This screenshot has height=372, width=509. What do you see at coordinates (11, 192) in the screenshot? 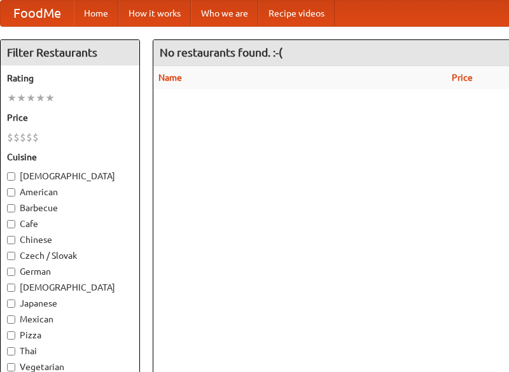
I see `input: American` at bounding box center [11, 192].